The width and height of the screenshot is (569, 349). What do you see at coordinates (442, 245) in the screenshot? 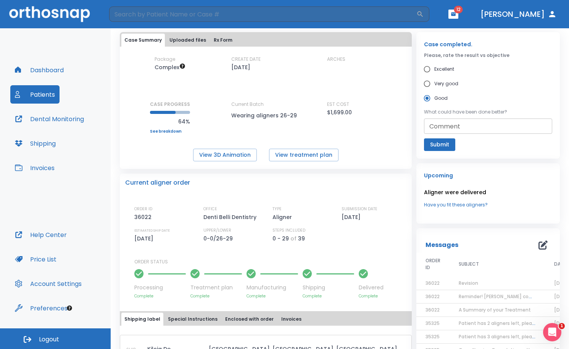
I see `p: Messages` at bounding box center [442, 245].